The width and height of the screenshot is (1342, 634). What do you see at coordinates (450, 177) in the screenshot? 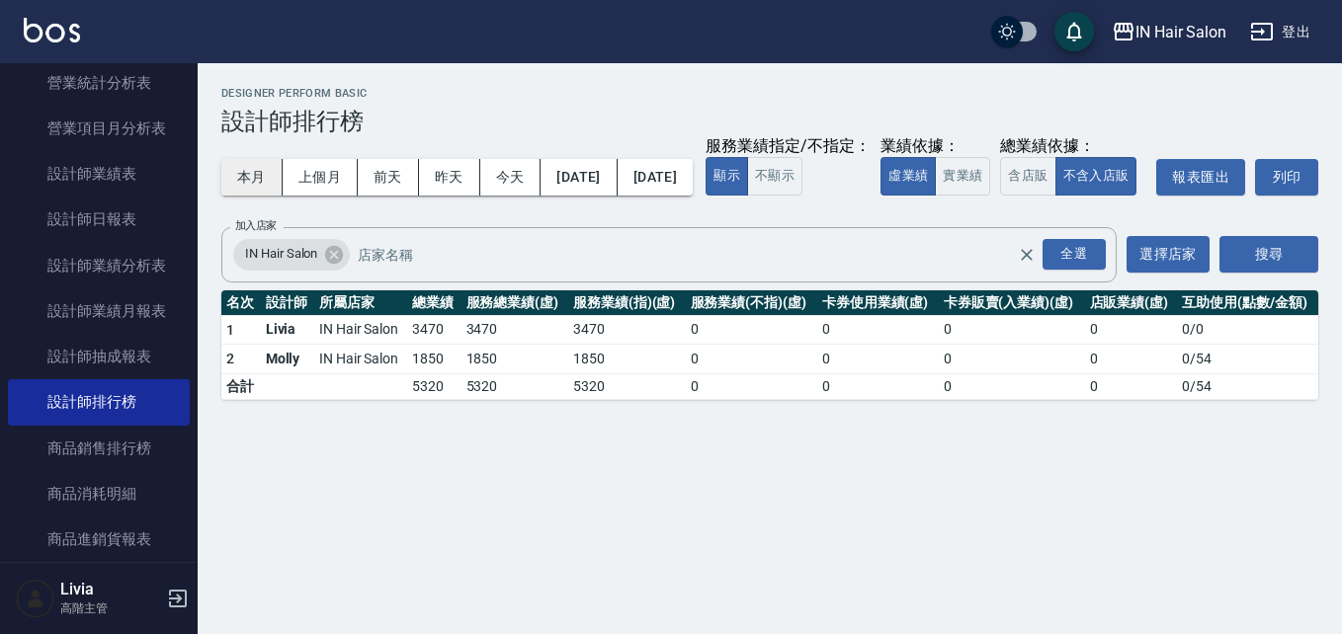
I see `button: 昨天` at bounding box center [450, 177].